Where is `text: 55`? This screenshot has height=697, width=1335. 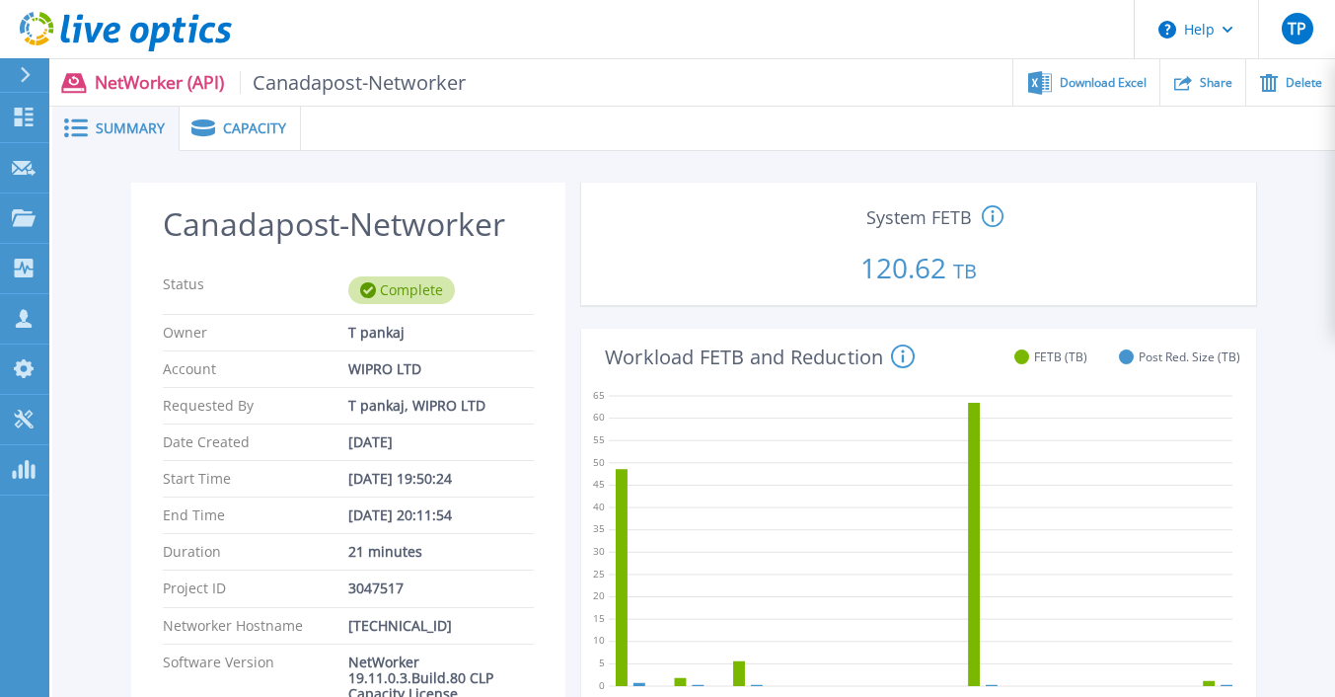 text: 55 is located at coordinates (599, 439).